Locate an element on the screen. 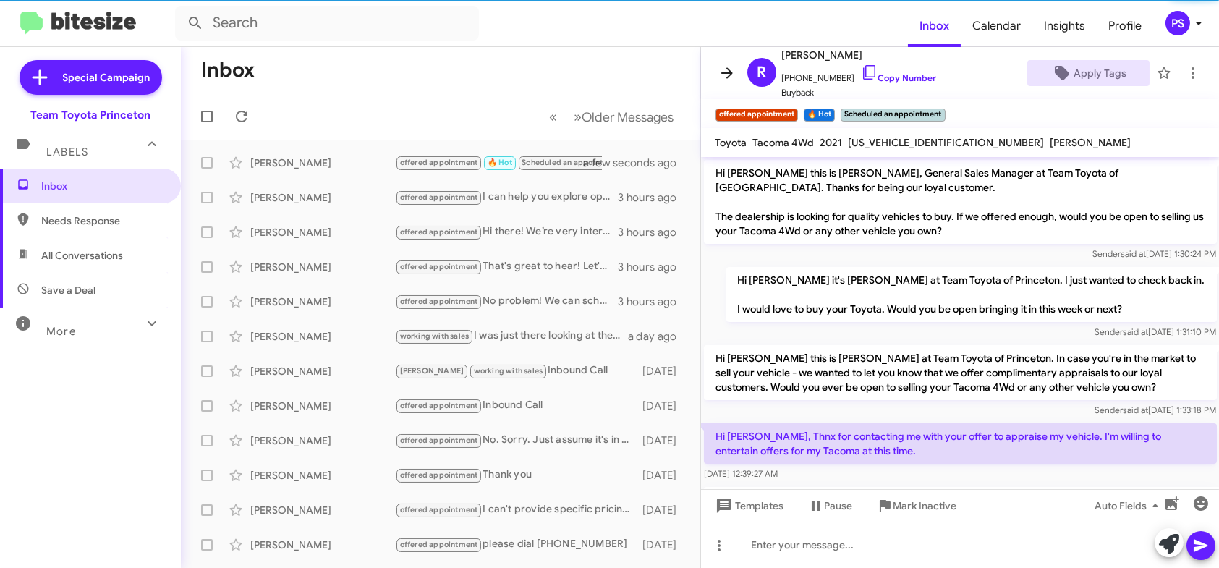 This screenshot has height=568, width=1219. span: Labels is located at coordinates (67, 152).